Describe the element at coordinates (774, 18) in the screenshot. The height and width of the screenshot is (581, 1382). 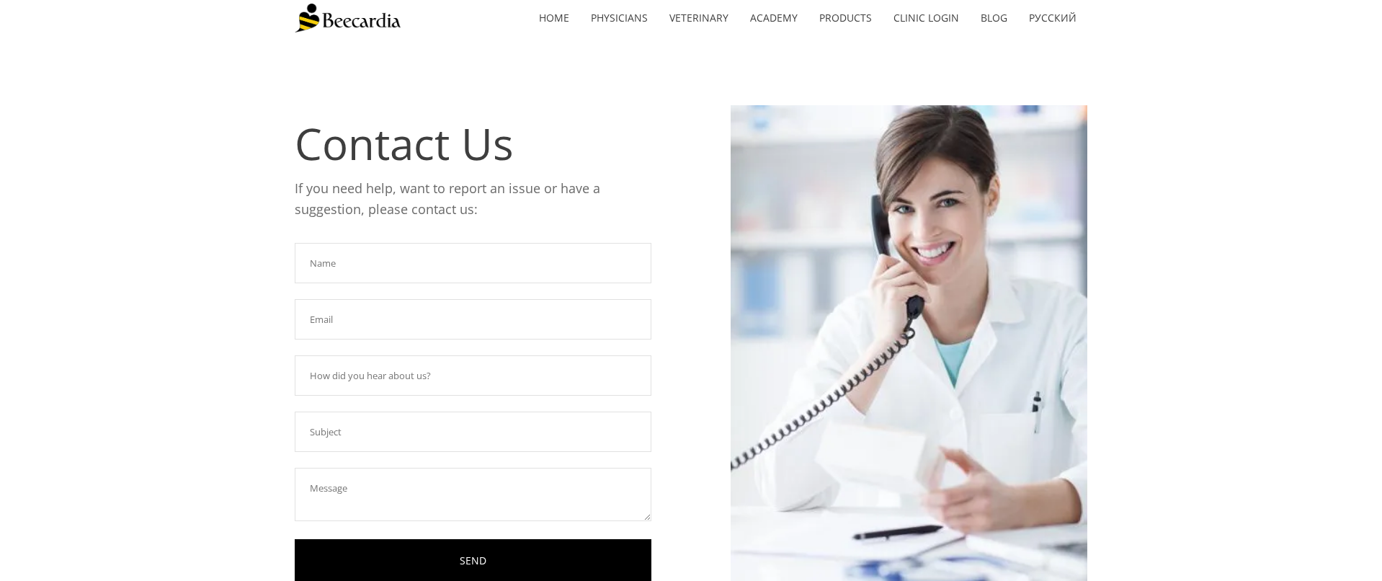
I see `a: Academy` at that location.